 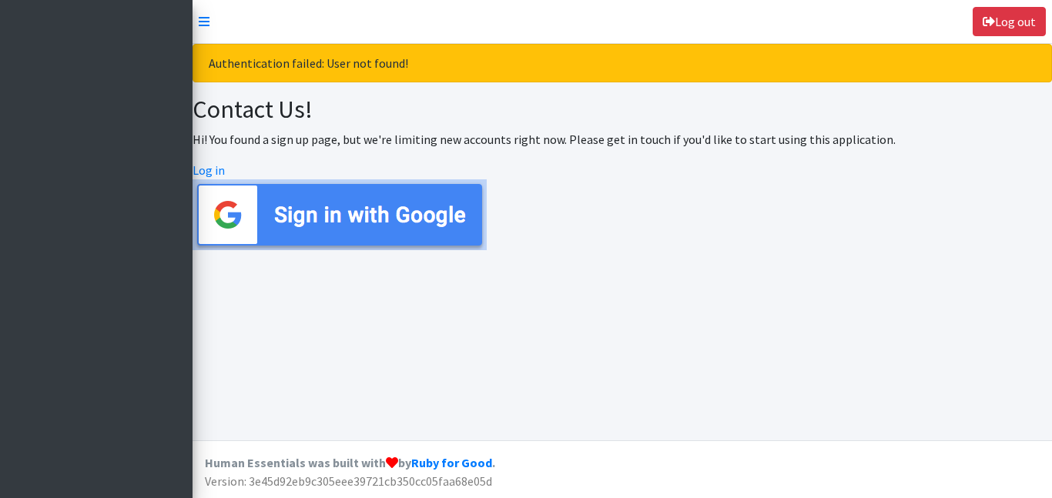 I want to click on span: Version: 3e45d92eb9c305eee39721cb350cc05faa68e05d, so click(x=348, y=481).